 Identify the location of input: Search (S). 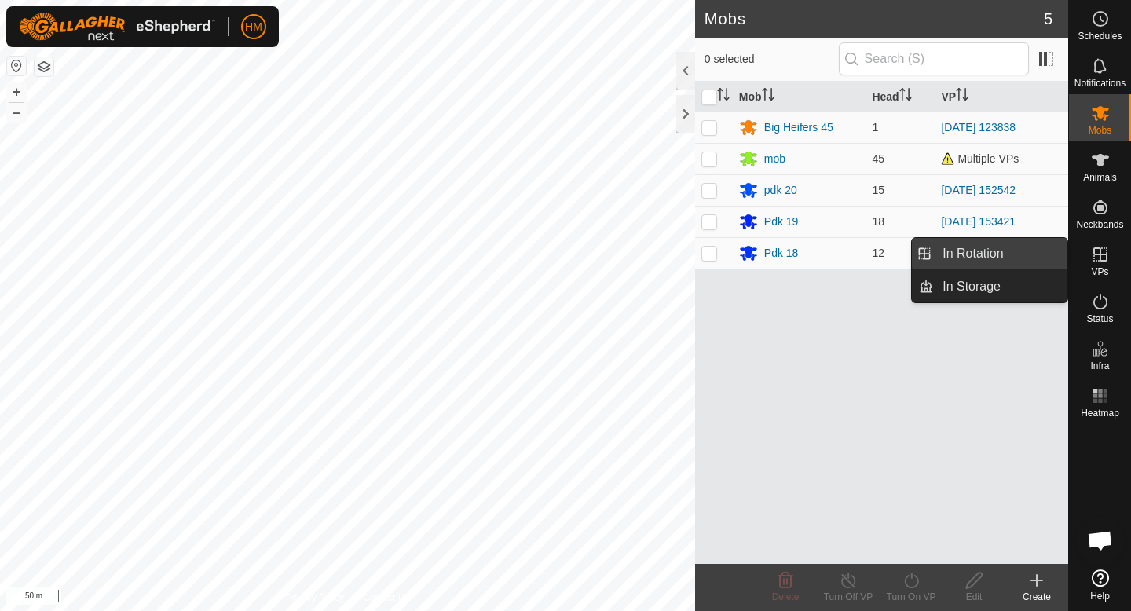
(934, 59).